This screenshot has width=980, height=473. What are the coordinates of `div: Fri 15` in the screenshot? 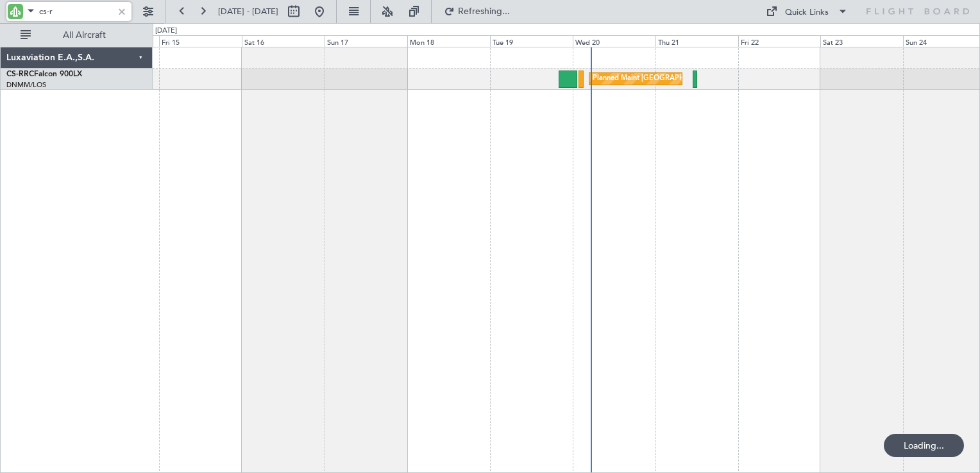 It's located at (200, 41).